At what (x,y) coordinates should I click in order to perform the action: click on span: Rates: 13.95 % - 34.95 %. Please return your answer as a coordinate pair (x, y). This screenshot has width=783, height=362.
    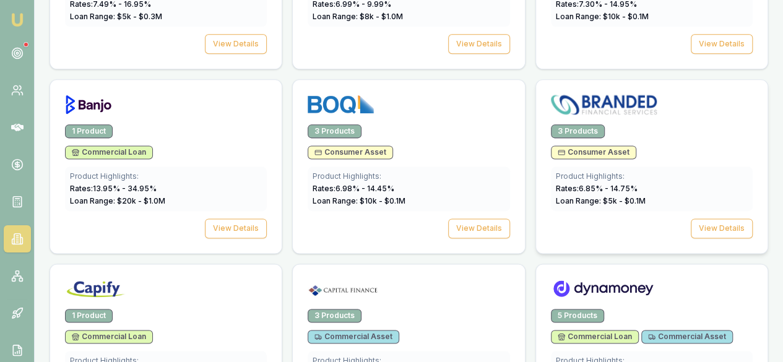
    Looking at the image, I should click on (113, 188).